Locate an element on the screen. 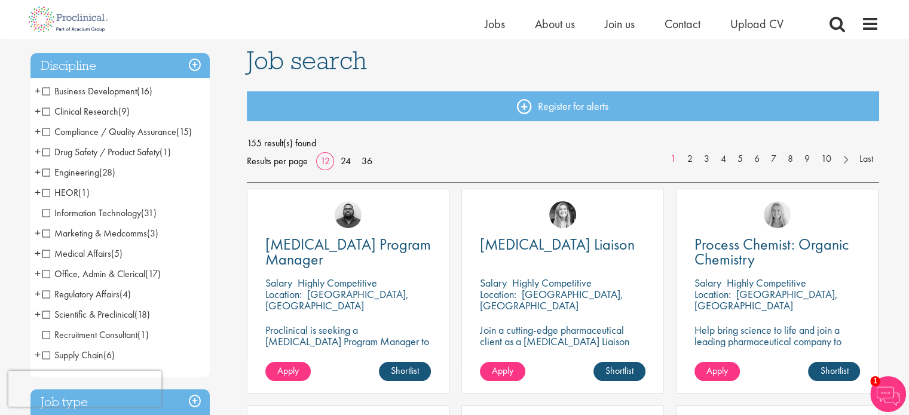 This screenshot has height=415, width=909. span: (15) is located at coordinates (184, 132).